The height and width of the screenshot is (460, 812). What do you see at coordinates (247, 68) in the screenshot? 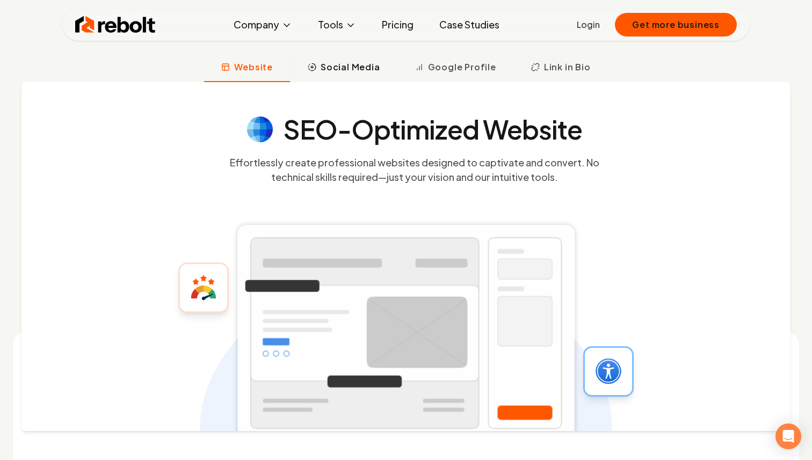
I see `button: Website` at bounding box center [247, 68].